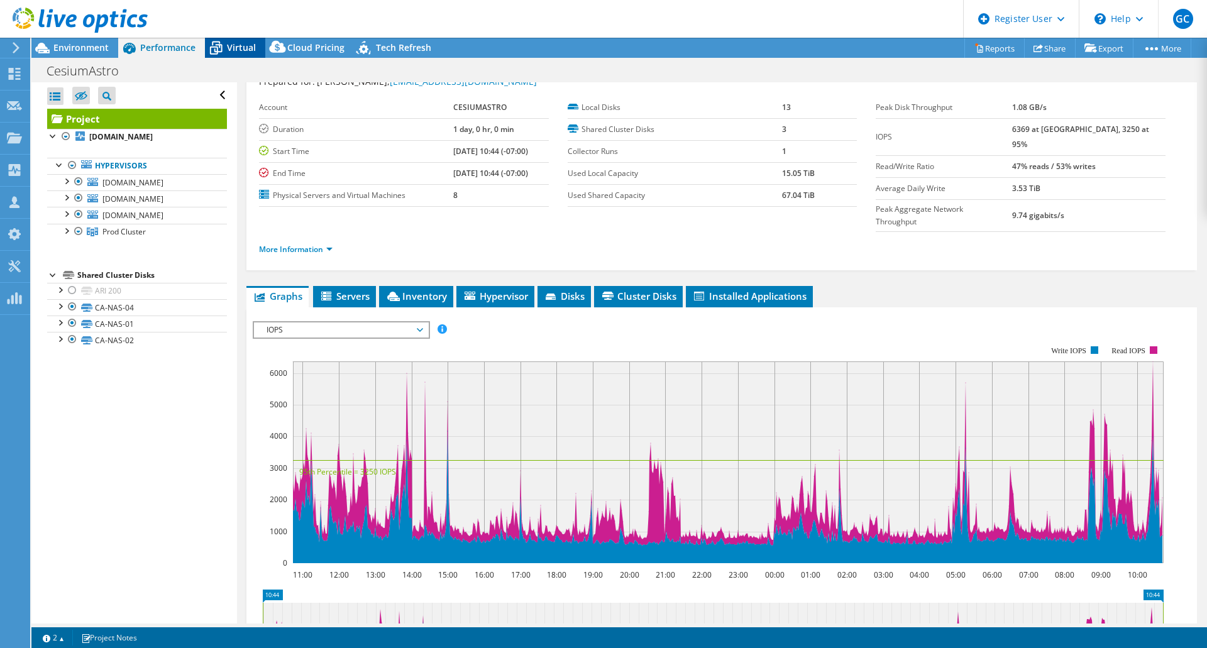 The image size is (1207, 648). Describe the element at coordinates (1162, 48) in the screenshot. I see `a: More` at that location.